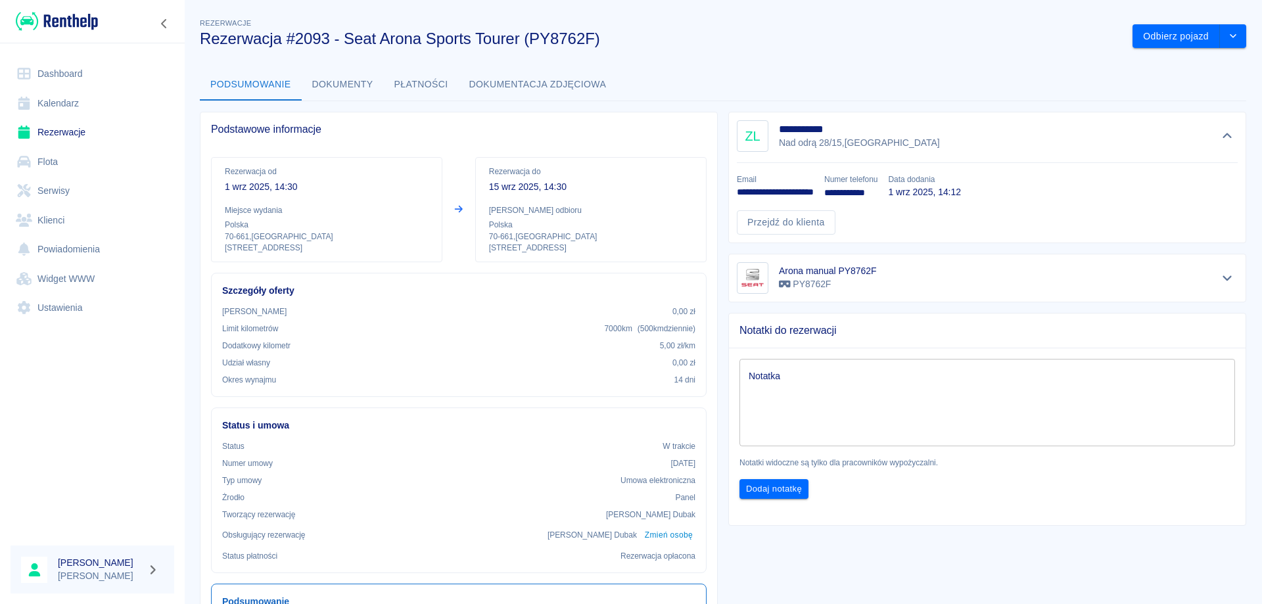 This screenshot has width=1262, height=604. What do you see at coordinates (92, 74) in the screenshot?
I see `a: Dashboard` at bounding box center [92, 74].